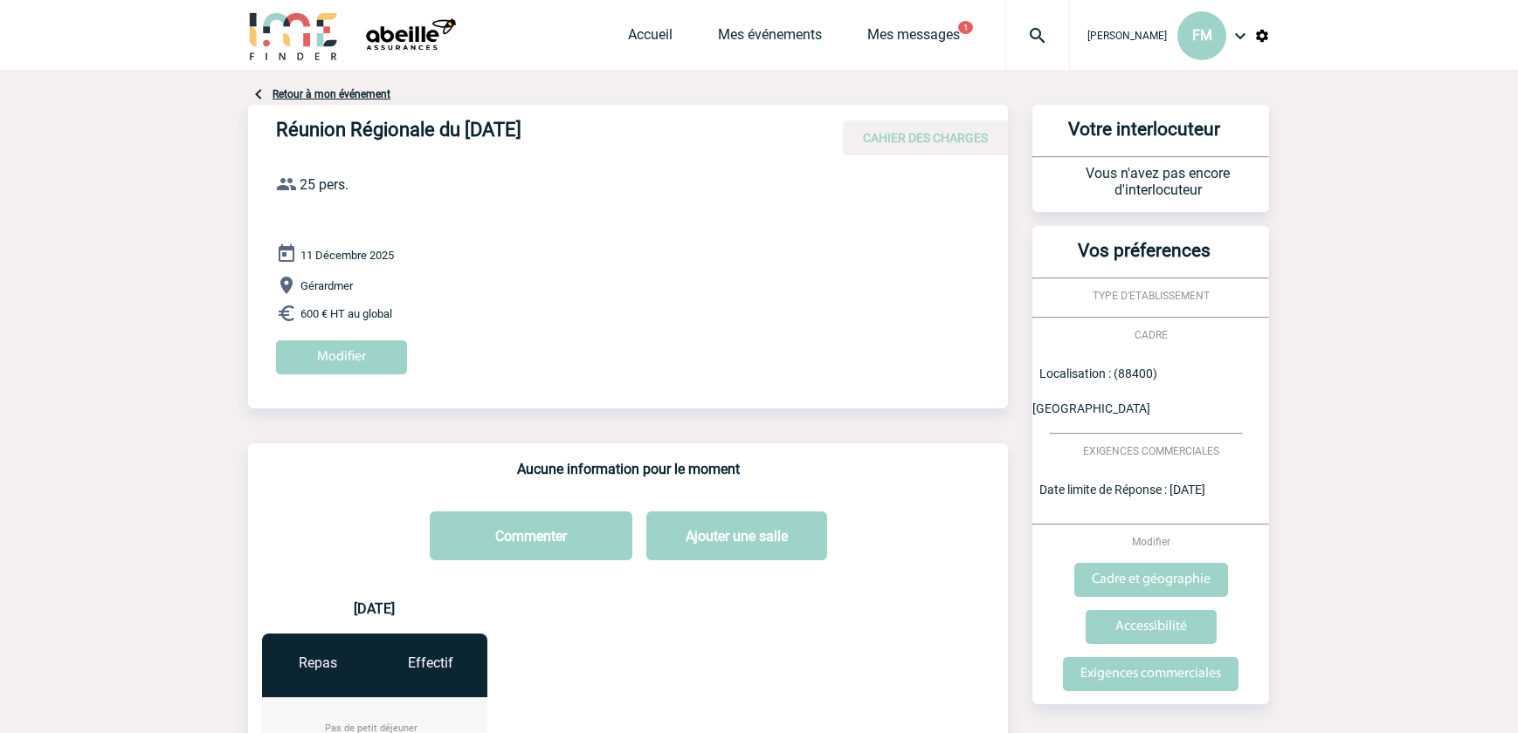 This screenshot has width=1518, height=733. Describe the element at coordinates (965, 27) in the screenshot. I see `button: 1` at that location.